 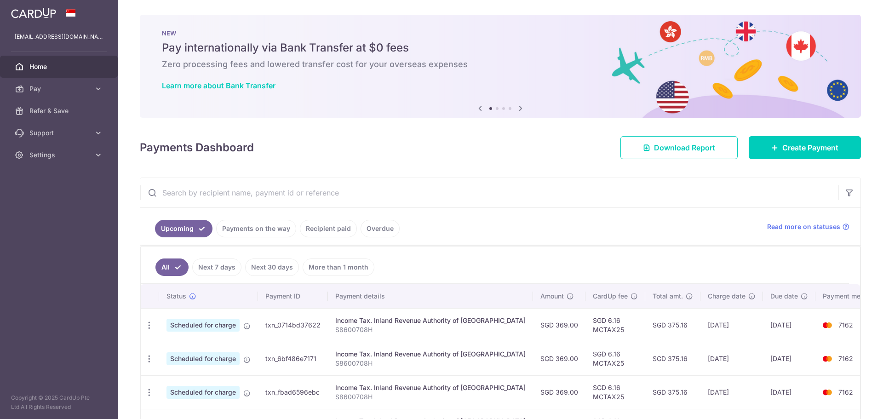 What do you see at coordinates (811, 148) in the screenshot?
I see `span: Create Payment` at bounding box center [811, 148].